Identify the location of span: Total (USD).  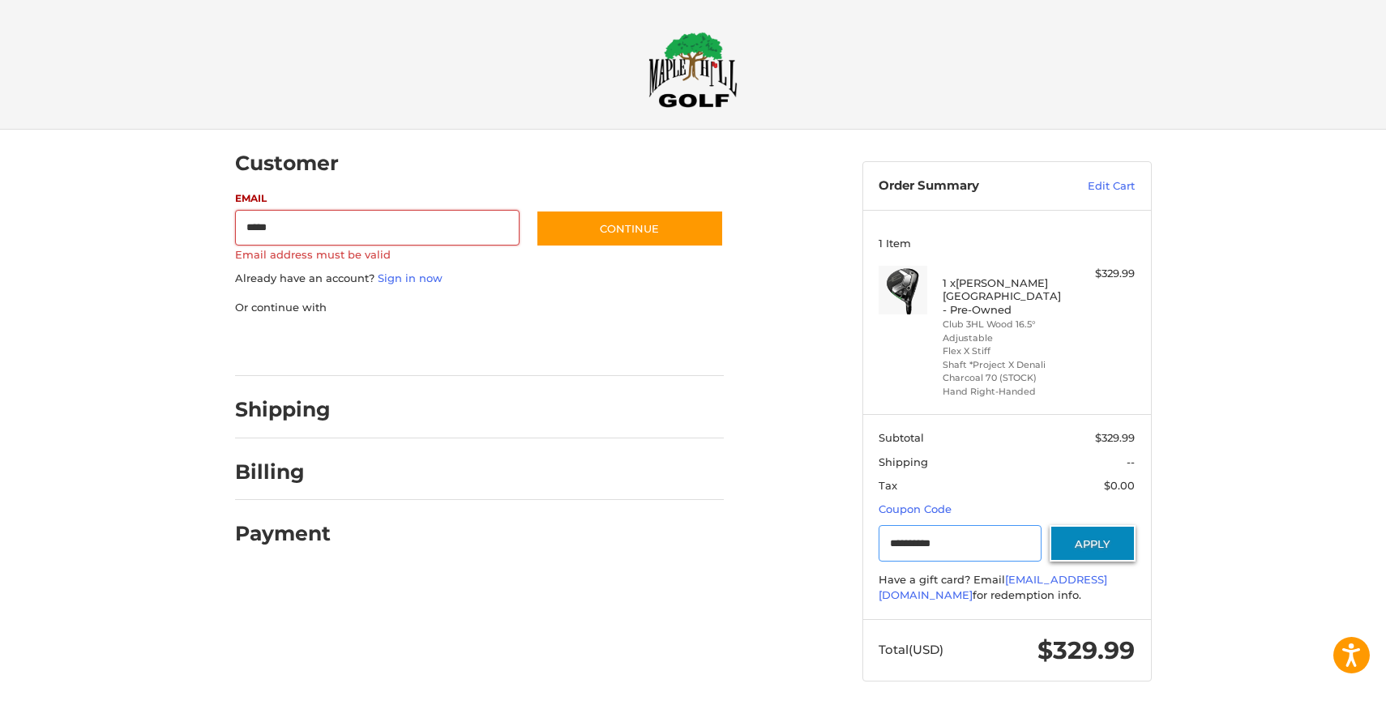
(911, 649).